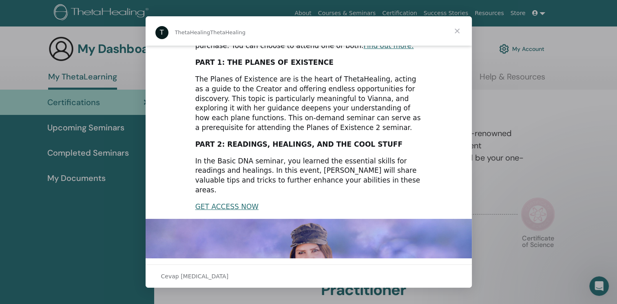 The height and width of the screenshot is (304, 617). I want to click on div: Profile image for ThetaHealing, so click(162, 33).